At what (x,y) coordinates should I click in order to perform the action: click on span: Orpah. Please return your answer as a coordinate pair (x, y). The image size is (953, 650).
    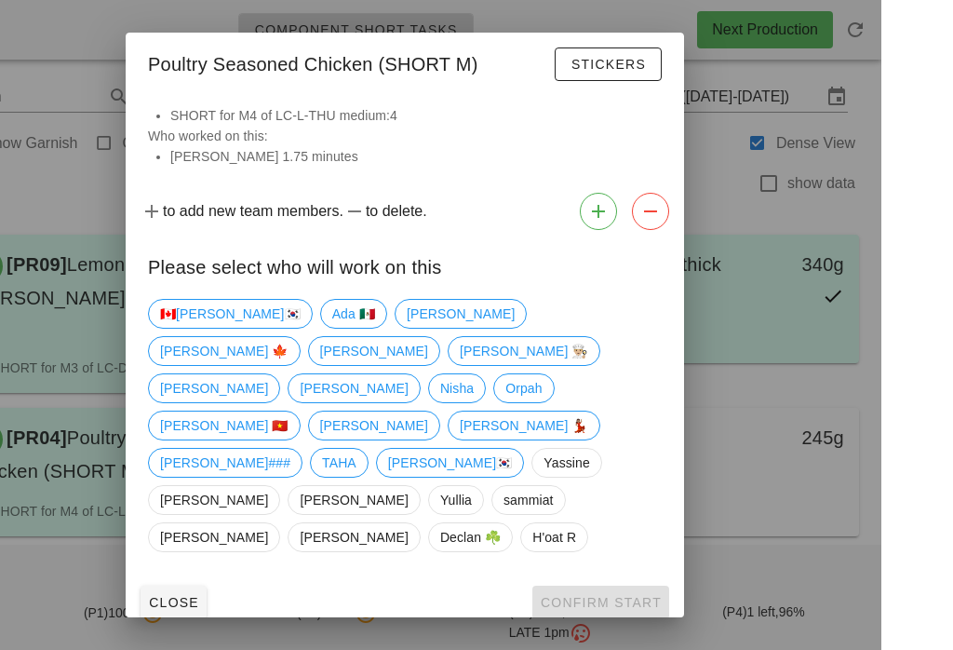
    Looking at the image, I should click on (595, 388).